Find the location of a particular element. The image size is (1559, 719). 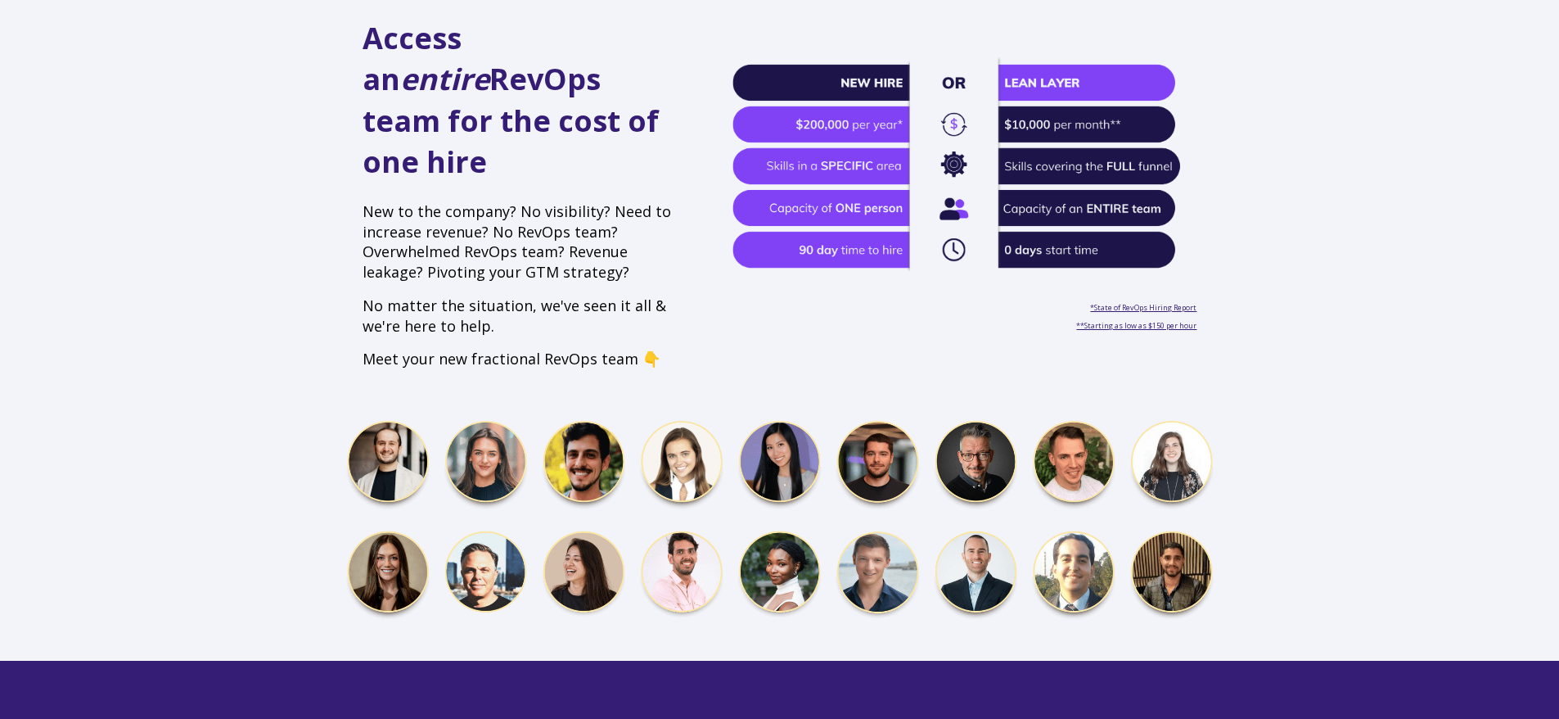

a: **Starting as low as $150 per hour is located at coordinates (1136, 325).